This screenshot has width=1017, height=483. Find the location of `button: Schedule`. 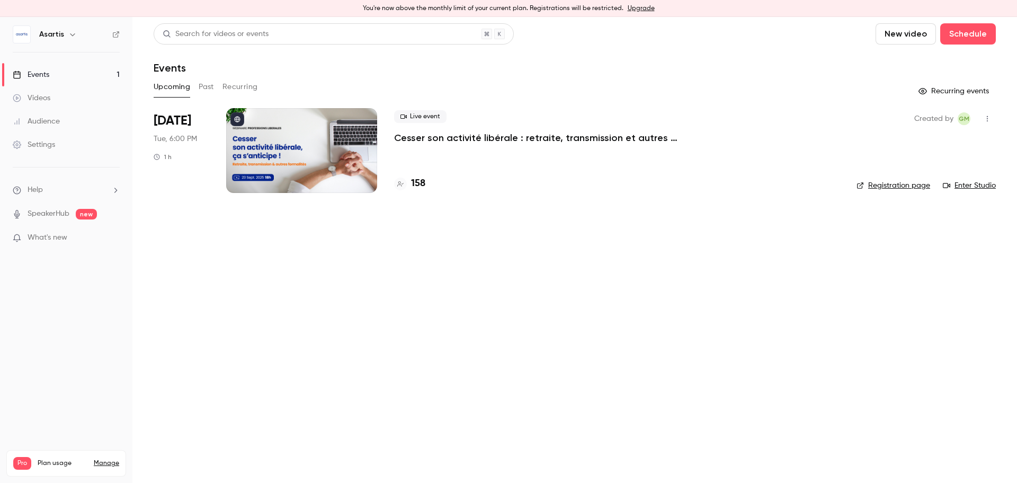

button: Schedule is located at coordinates (968, 34).